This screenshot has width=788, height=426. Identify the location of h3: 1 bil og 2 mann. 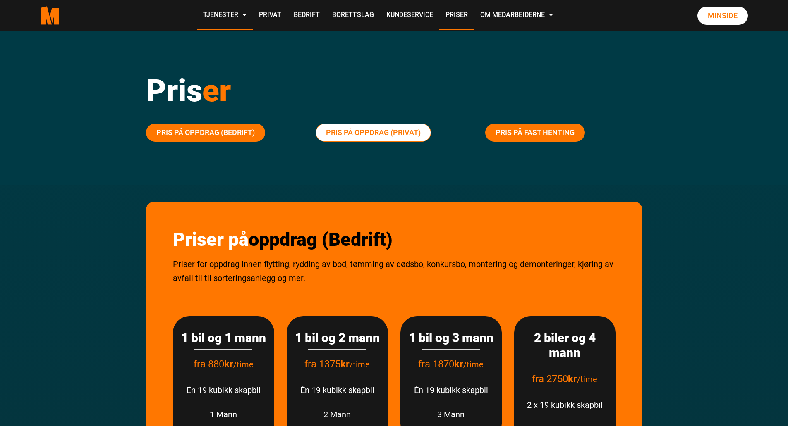
(337, 338).